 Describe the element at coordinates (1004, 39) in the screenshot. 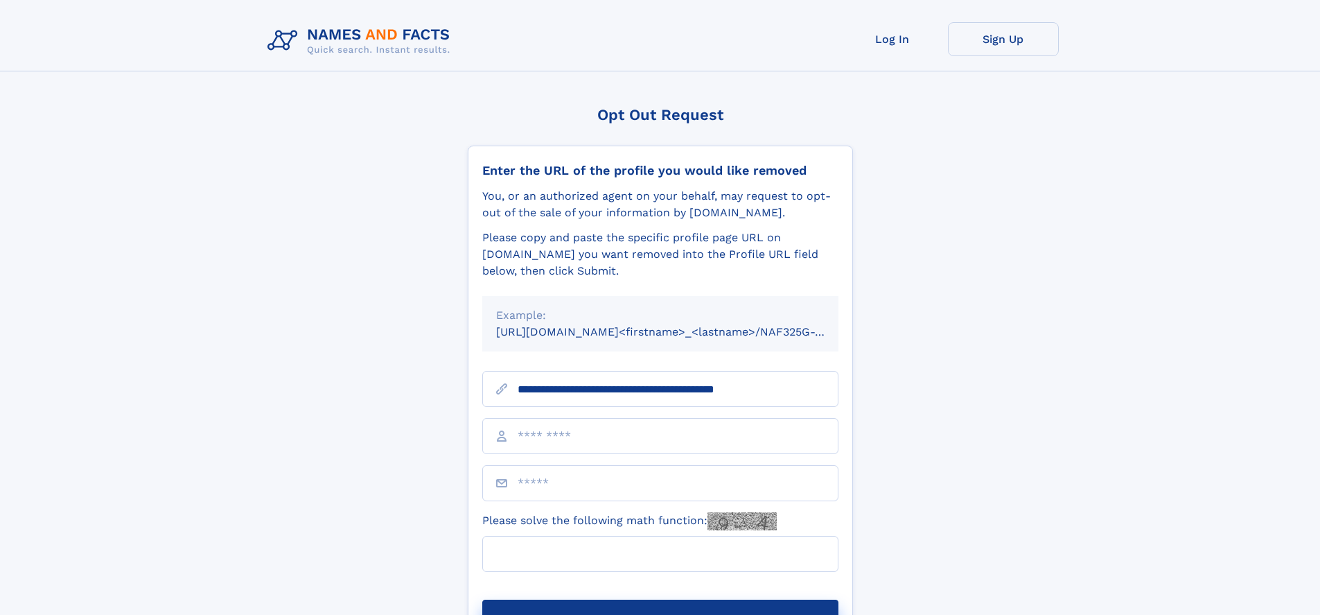

I see `a: Sign Up` at that location.